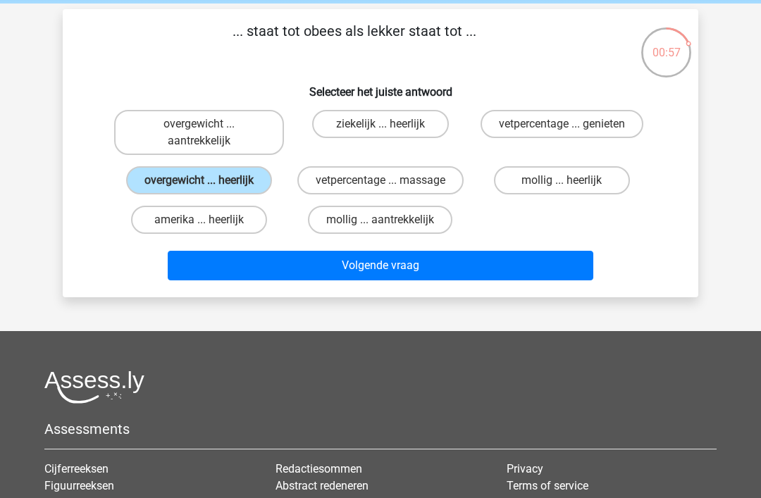 Image resolution: width=761 pixels, height=498 pixels. Describe the element at coordinates (76, 469) in the screenshot. I see `a: Cijferreeksen` at that location.